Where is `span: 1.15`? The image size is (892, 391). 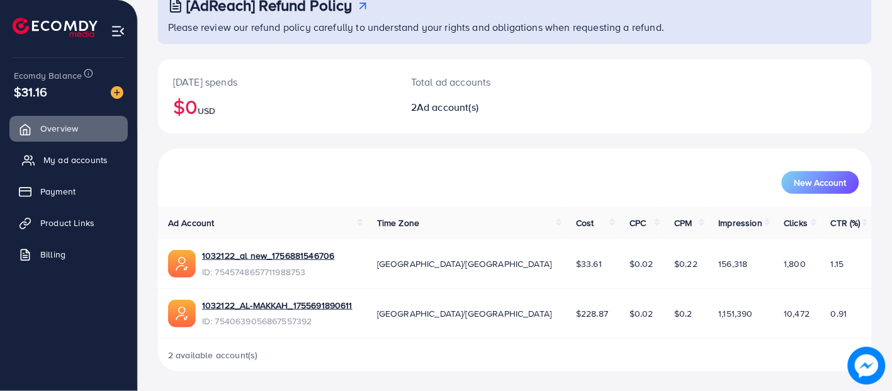
span: 1.15 is located at coordinates (838, 264).